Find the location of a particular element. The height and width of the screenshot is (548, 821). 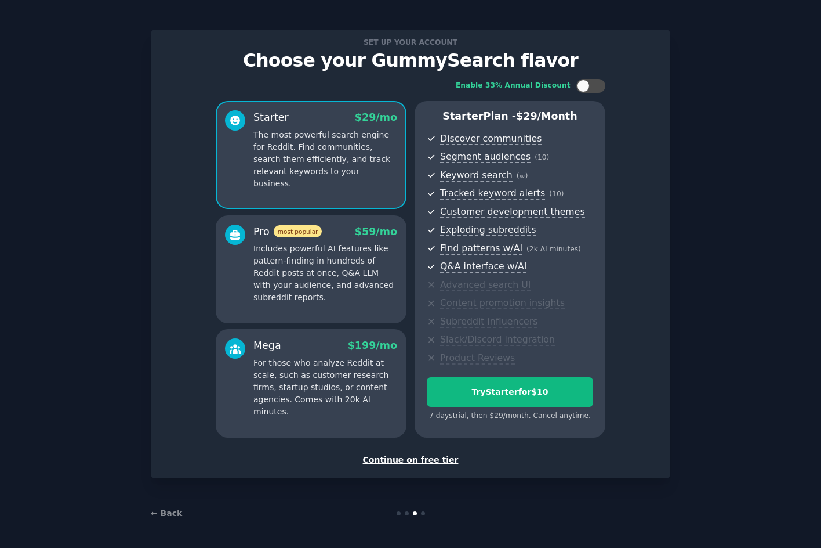

span: Segment audiences is located at coordinates (485, 157).